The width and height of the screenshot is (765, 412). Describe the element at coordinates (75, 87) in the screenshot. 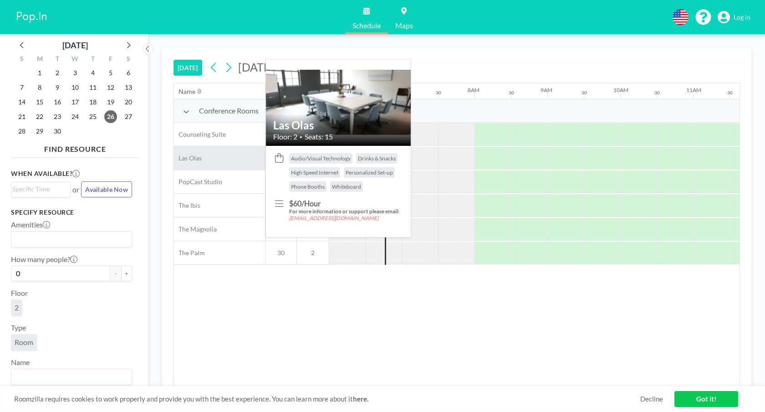

I see `span: Wednesday, September 10, 2025` at that location.